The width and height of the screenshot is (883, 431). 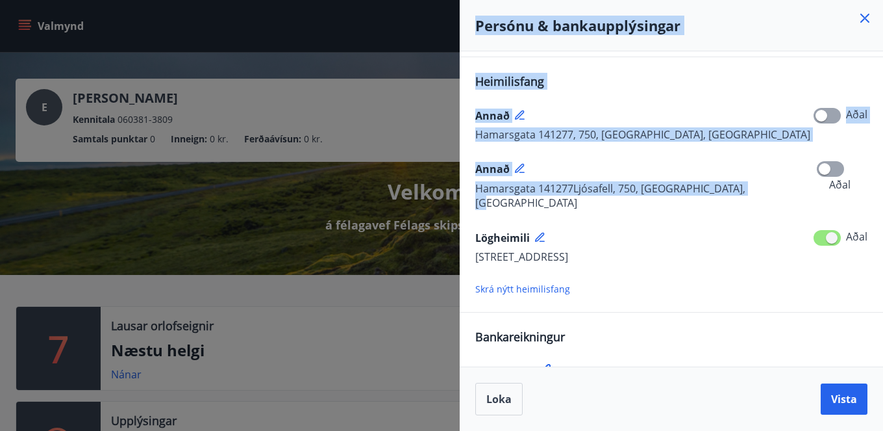 I want to click on span: Bankareikningur, so click(x=520, y=336).